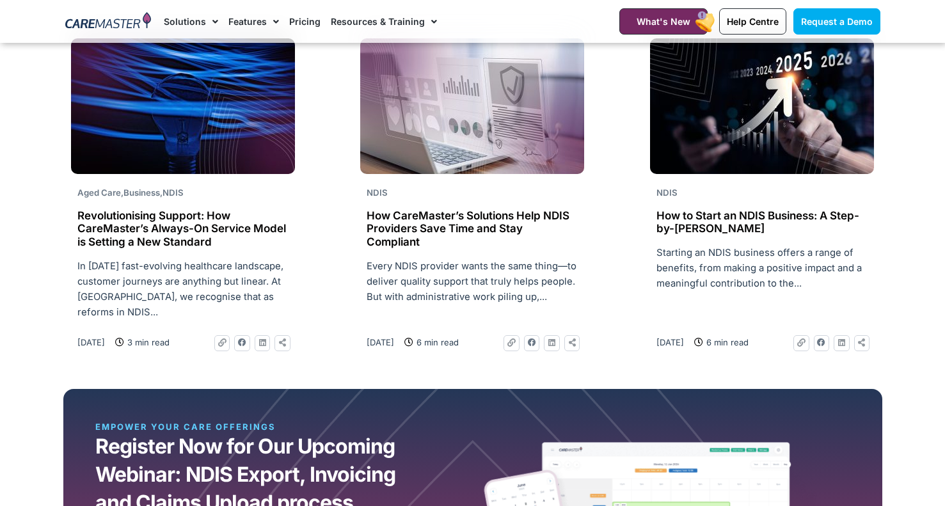  Describe the element at coordinates (762, 268) in the screenshot. I see `p: Starting an NDIS business offers a range of benefits, from making a positive impact and a meaning...` at that location.